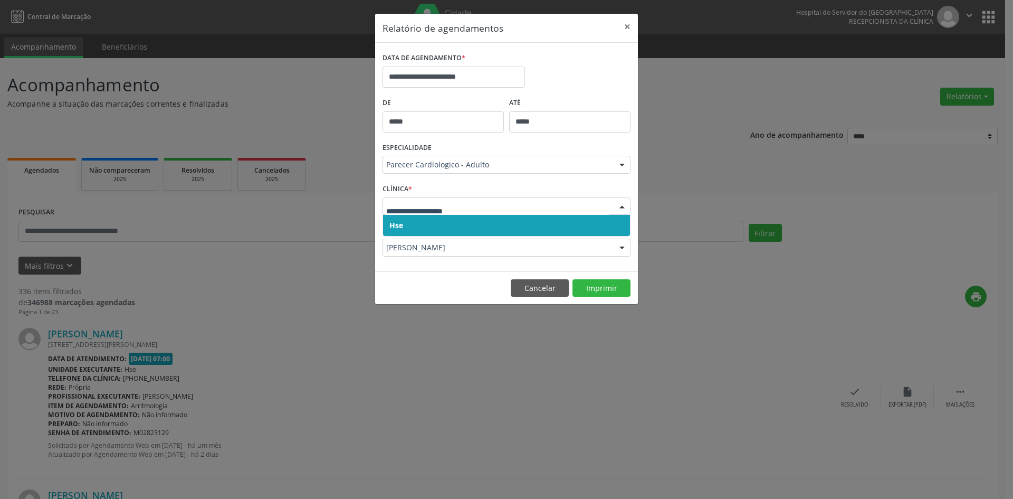 This screenshot has width=1013, height=499. What do you see at coordinates (443, 103) in the screenshot?
I see `label: De` at bounding box center [443, 103].